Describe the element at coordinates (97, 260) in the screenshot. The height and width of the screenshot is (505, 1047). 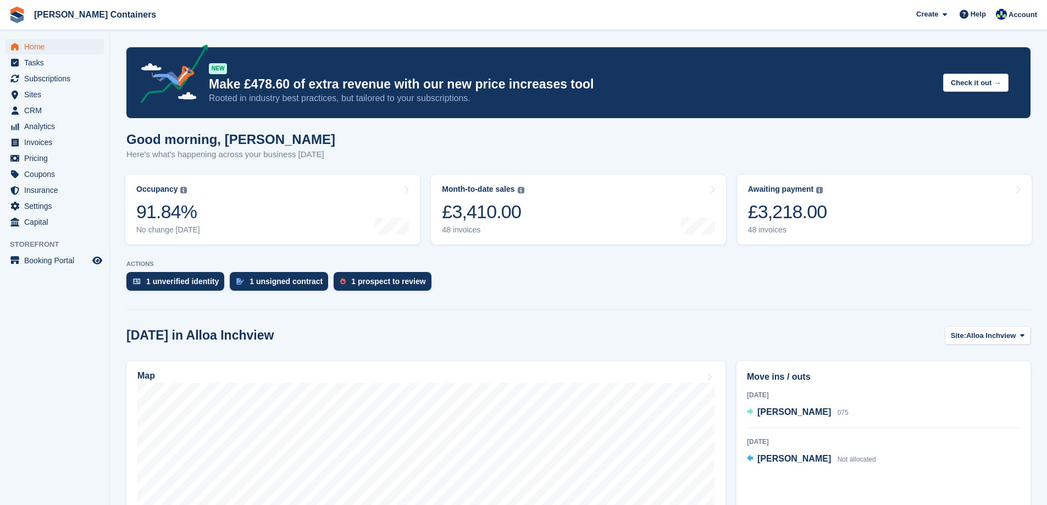
I see `a: Preview store` at that location.